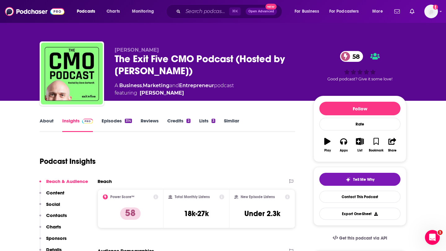  Describe the element at coordinates (344, 151) in the screenshot. I see `div: Apps` at that location.